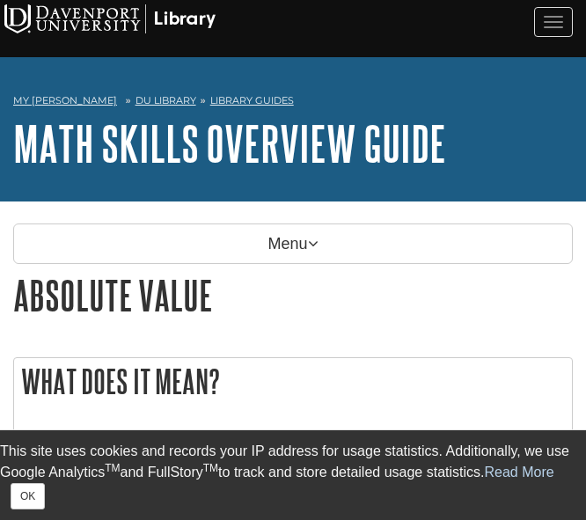 This screenshot has width=586, height=520. Describe the element at coordinates (252, 100) in the screenshot. I see `a: Library Guides` at that location.